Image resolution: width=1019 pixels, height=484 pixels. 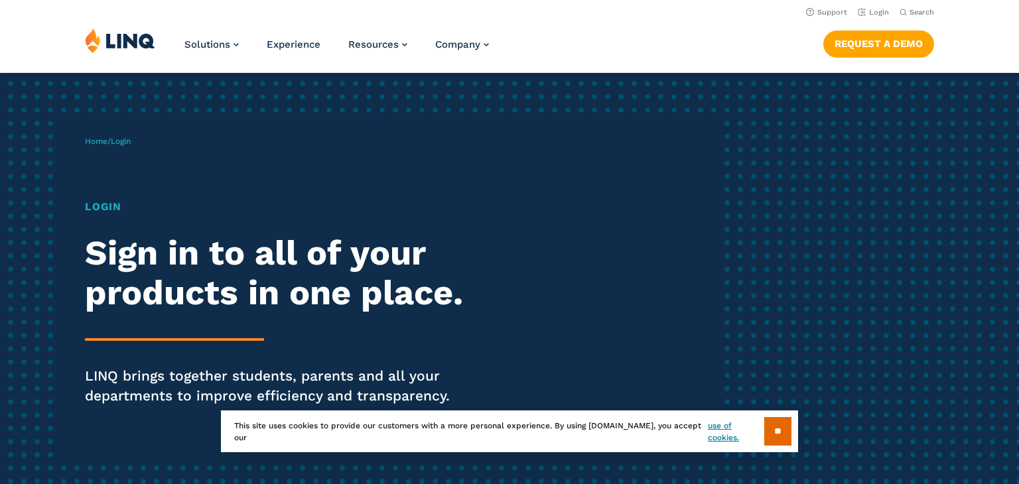 I want to click on div: This site uses cookies to provide our customers with a more personal experience. By using [DOMAIN..., so click(x=510, y=431).